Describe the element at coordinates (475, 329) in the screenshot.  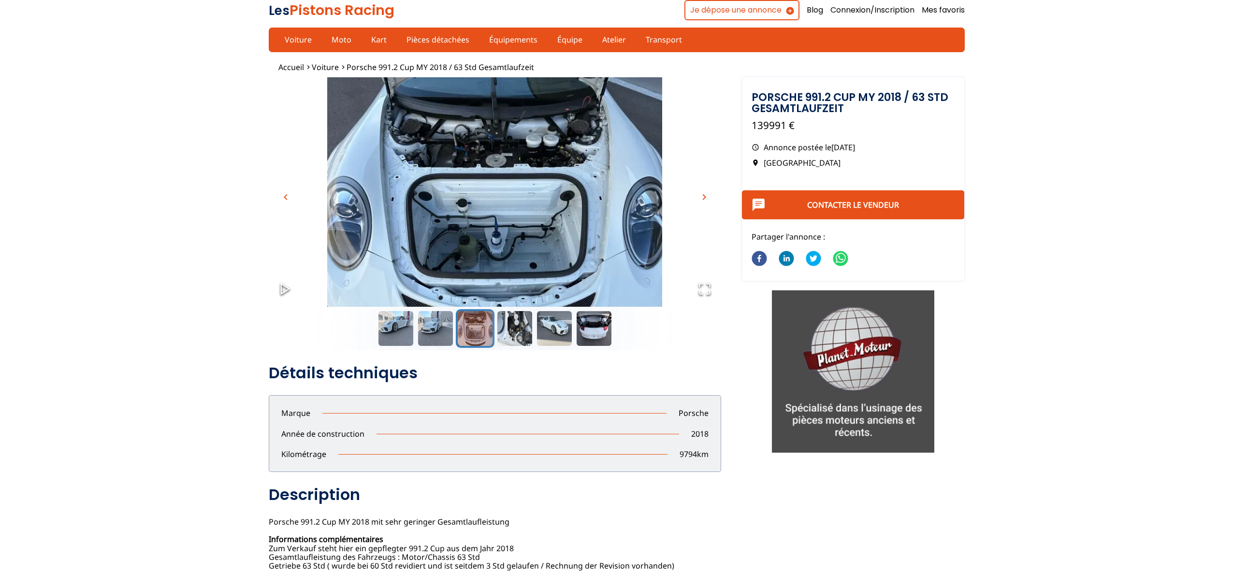
I see `button: Go to Slide 3` at that location.